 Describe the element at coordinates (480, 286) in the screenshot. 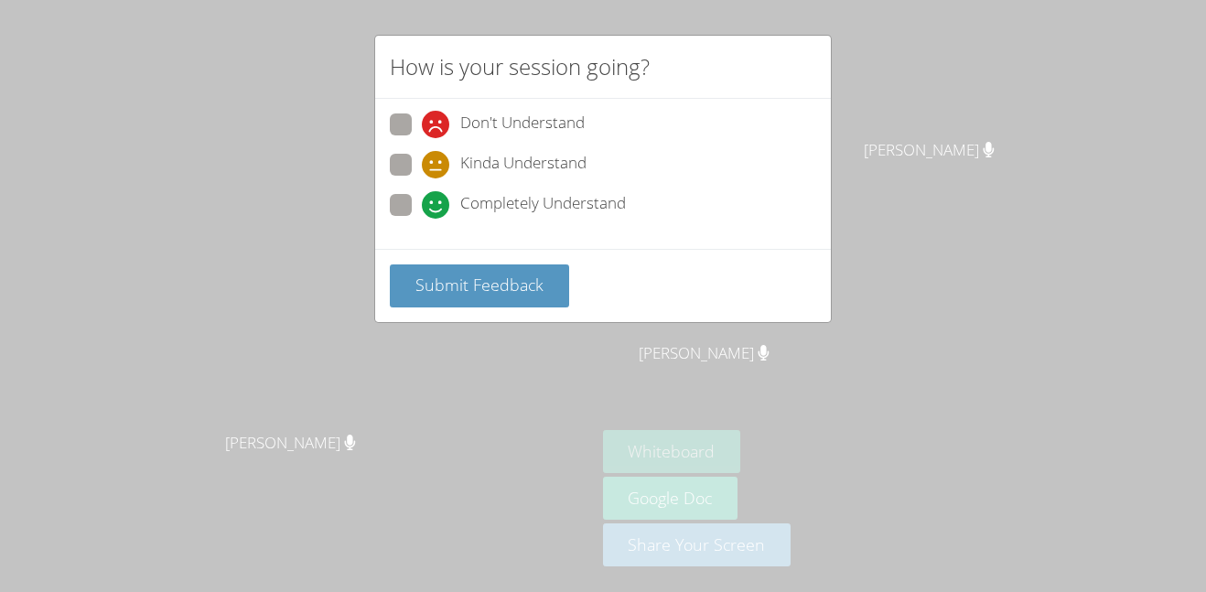

I see `button: Submit Feedback` at that location.